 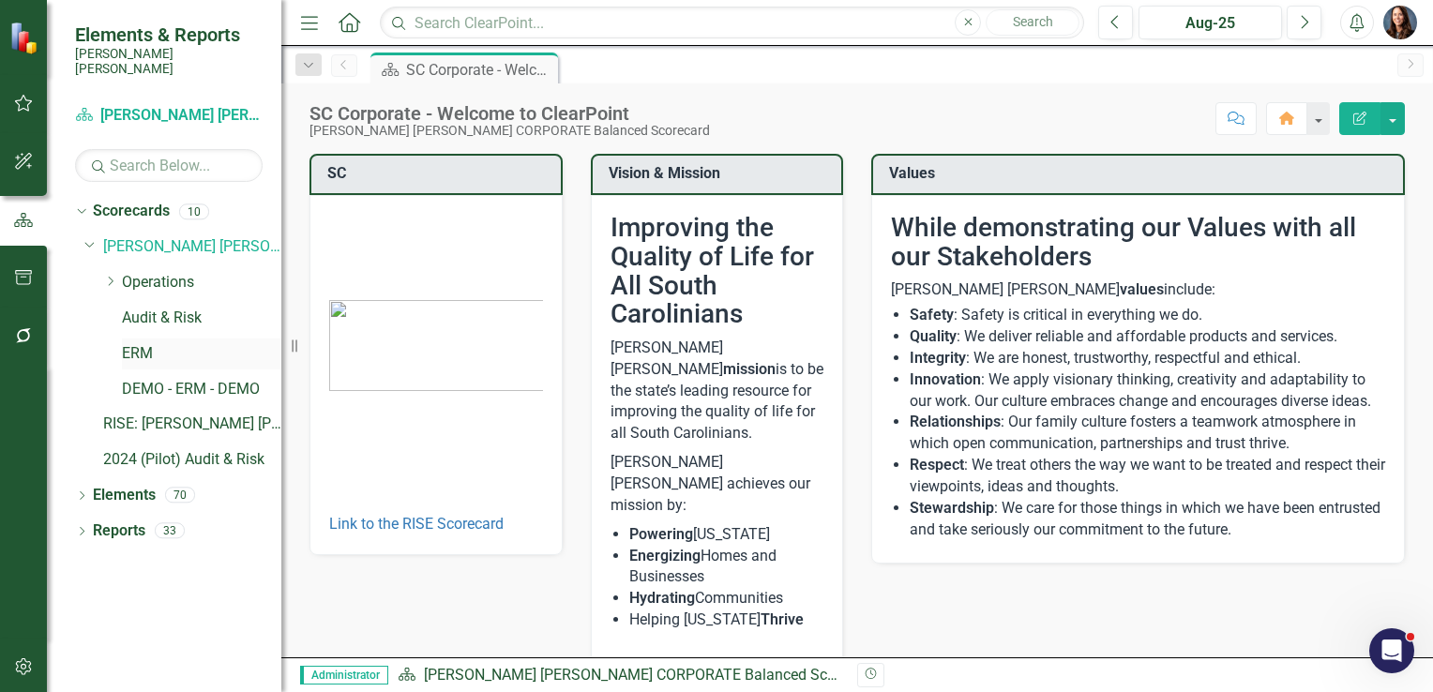 What do you see at coordinates (717, 271) in the screenshot?
I see `h2: Improving the Quality of Life for All South Carolinians` at bounding box center [717, 271].